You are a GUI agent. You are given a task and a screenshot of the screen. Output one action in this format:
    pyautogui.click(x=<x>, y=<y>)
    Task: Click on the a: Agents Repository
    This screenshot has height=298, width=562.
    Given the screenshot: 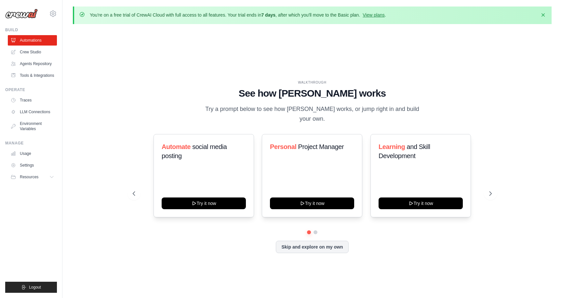 What is the action you would take?
    pyautogui.click(x=32, y=64)
    